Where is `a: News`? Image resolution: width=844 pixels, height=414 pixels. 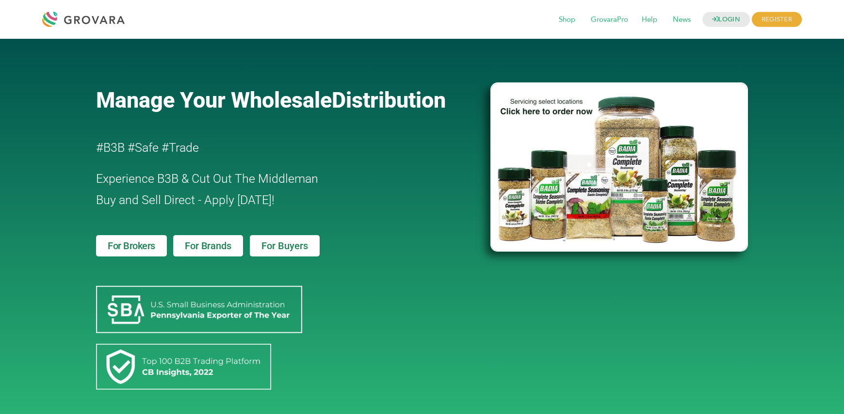 a: News is located at coordinates (682, 20).